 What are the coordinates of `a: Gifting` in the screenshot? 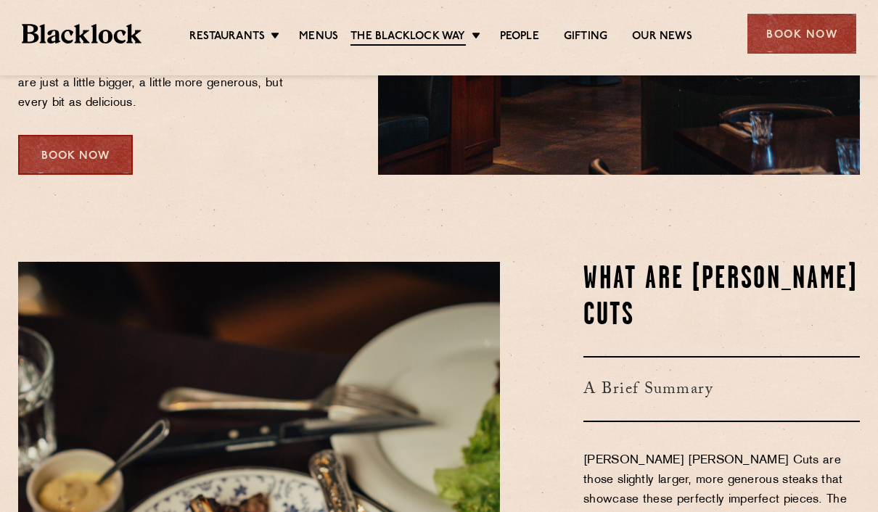 It's located at (585, 37).